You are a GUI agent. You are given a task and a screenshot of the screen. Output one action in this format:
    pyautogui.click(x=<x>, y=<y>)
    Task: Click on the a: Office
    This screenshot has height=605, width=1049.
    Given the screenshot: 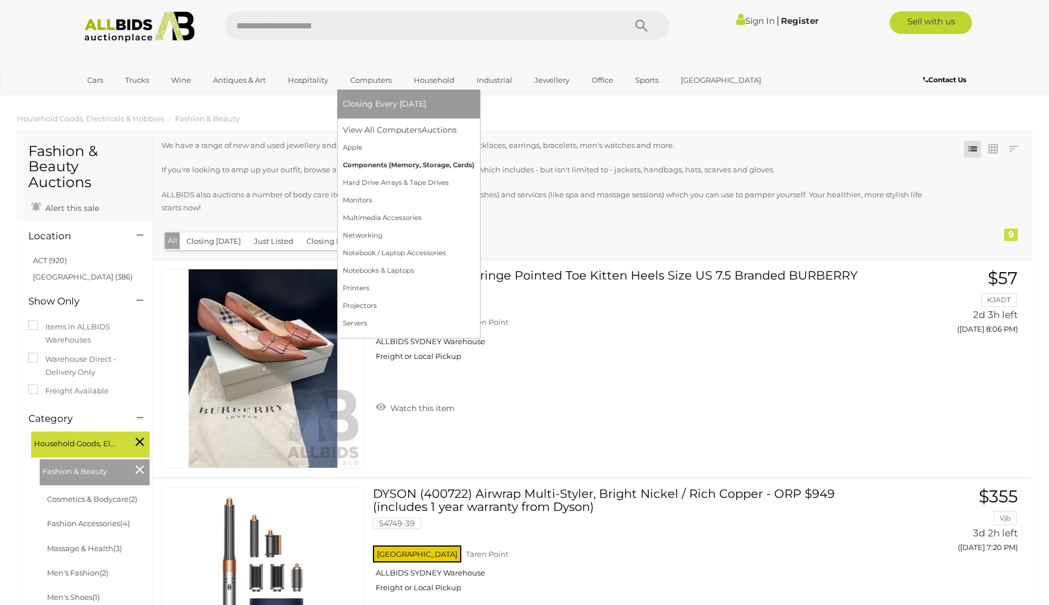 What is the action you would take?
    pyautogui.click(x=602, y=80)
    